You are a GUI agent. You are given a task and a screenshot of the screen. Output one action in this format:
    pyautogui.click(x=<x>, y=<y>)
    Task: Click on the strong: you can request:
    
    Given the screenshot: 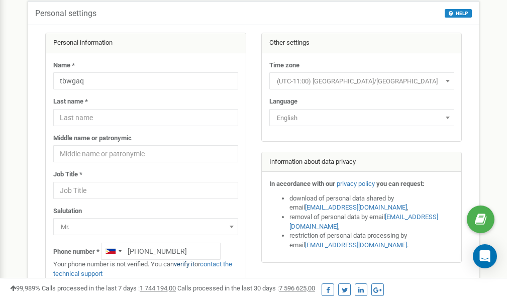 What is the action you would take?
    pyautogui.click(x=400, y=183)
    